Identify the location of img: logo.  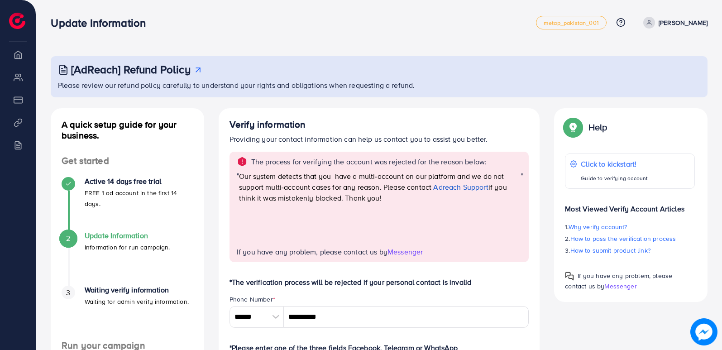
(17, 21).